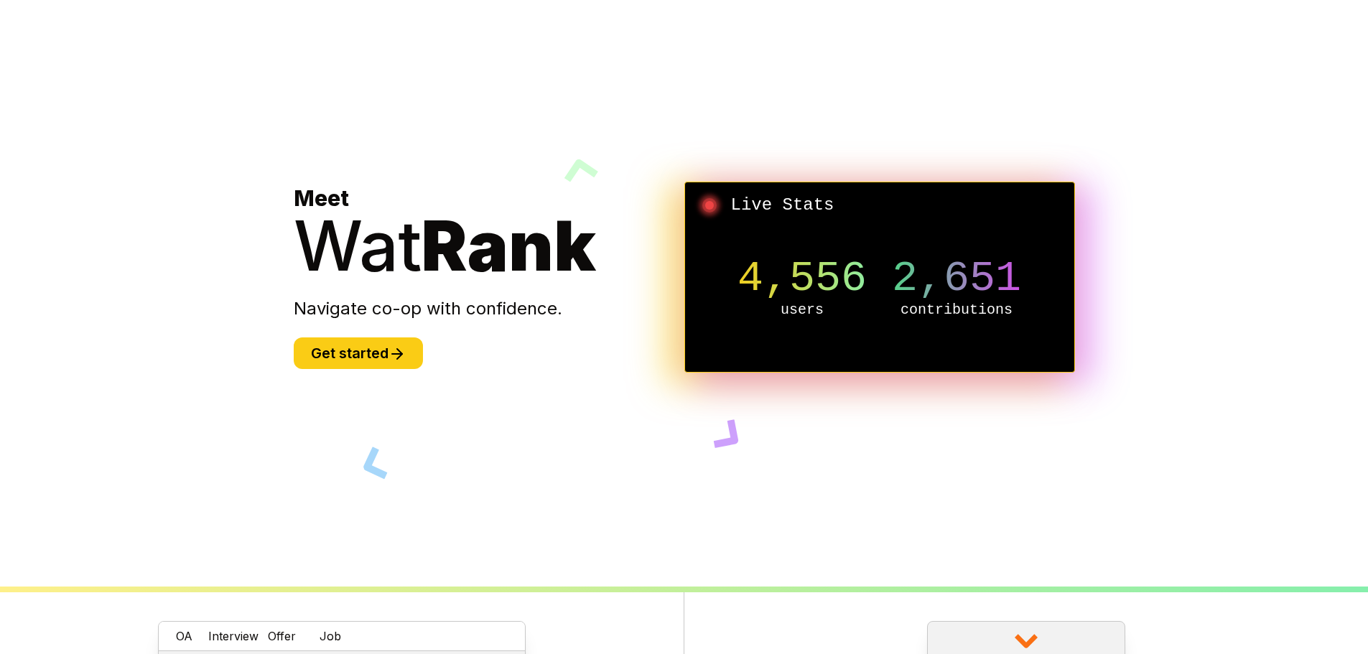 This screenshot has width=1368, height=654. Describe the element at coordinates (508, 246) in the screenshot. I see `span: Rank` at that location.